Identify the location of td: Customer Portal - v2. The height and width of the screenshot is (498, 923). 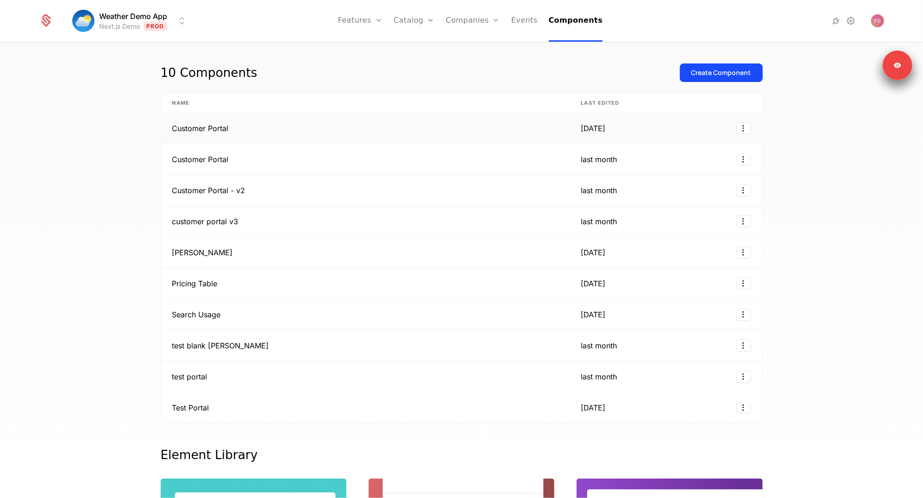
(365, 190).